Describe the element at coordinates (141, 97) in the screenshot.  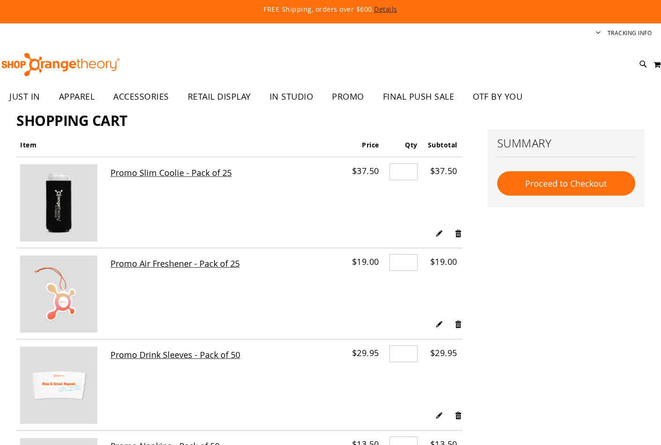
I see `a: ACCESSORIES` at that location.